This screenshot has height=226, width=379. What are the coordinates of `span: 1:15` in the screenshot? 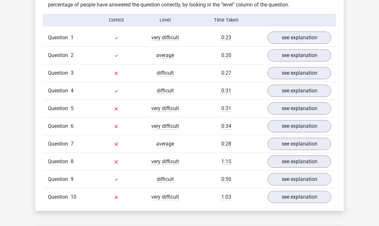 It's located at (226, 162).